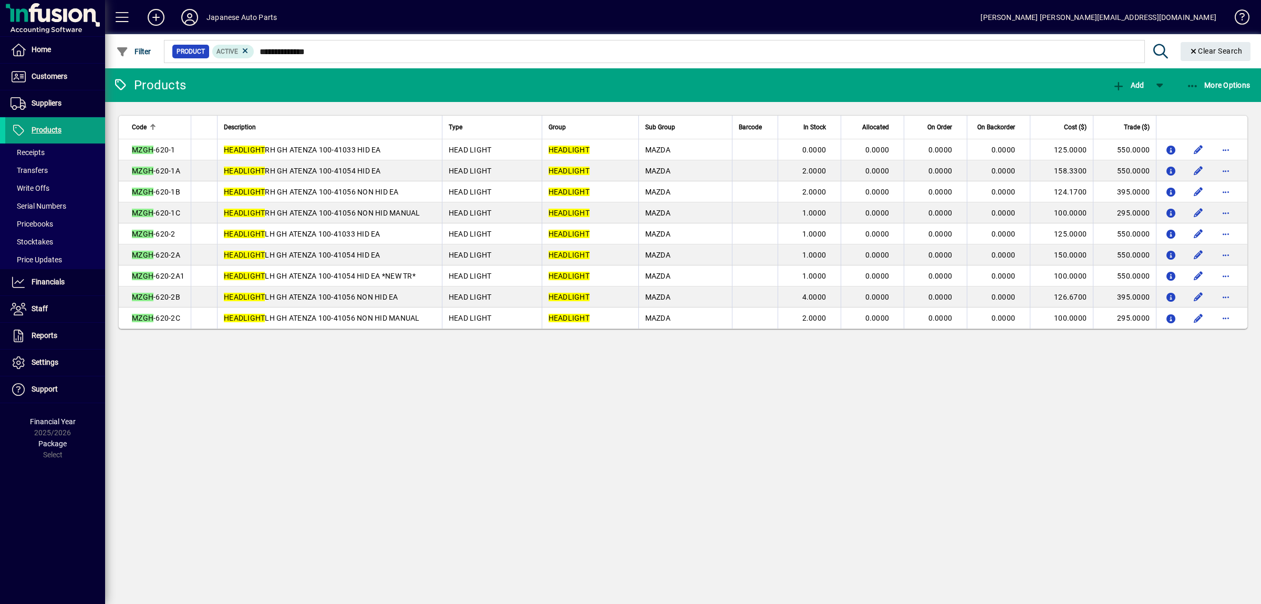 This screenshot has height=604, width=1261. Describe the element at coordinates (55, 309) in the screenshot. I see `a: Staff` at that location.